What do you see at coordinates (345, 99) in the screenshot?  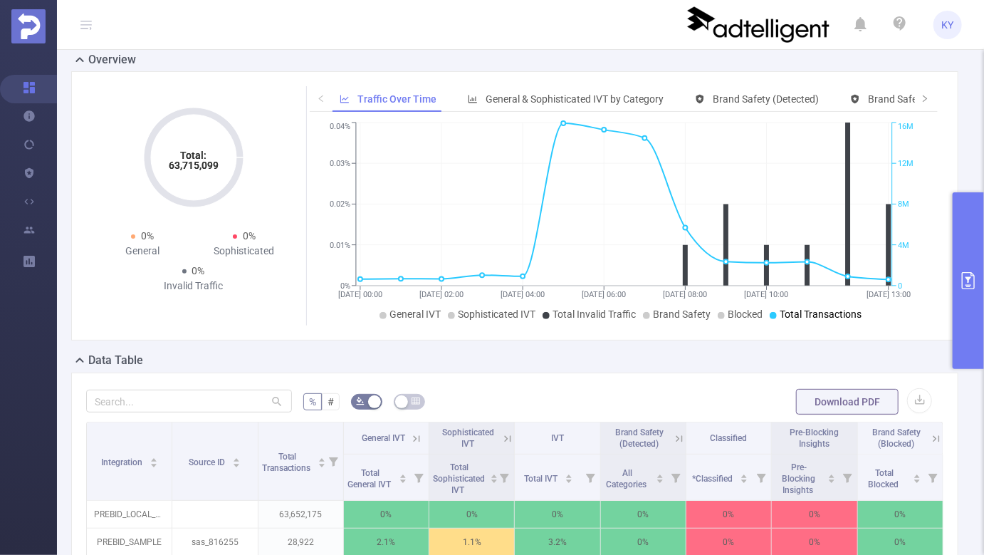 I see `i: icon: line-chart` at bounding box center [345, 99].